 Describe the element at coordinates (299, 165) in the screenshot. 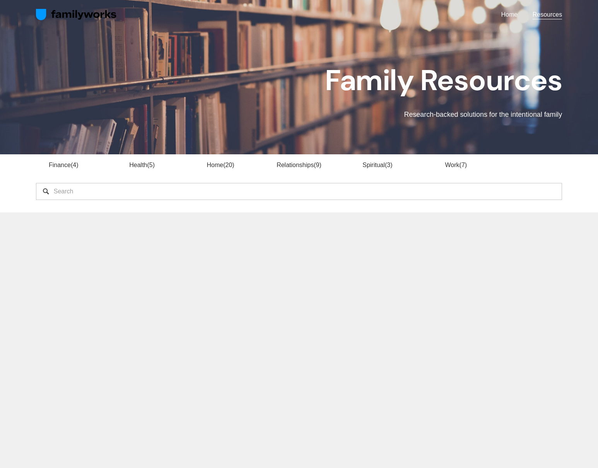

I see `a: Relationships9` at that location.